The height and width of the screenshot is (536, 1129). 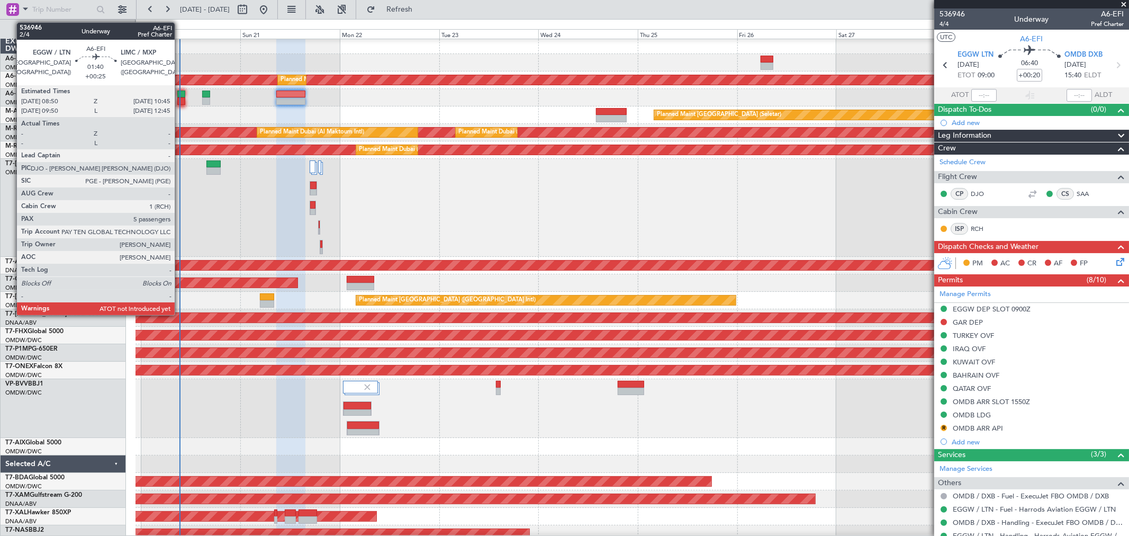 I want to click on a: EGGW / LTN - Fuel - Harrods Aviation EGGW / LTN, so click(x=1034, y=509).